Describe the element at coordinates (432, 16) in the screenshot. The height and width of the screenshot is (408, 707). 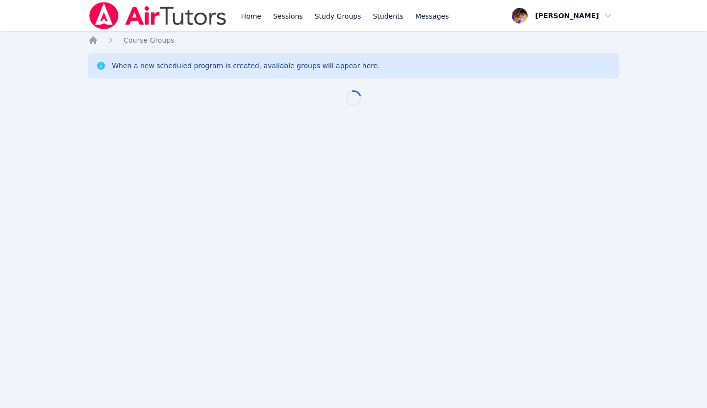
I see `span: Messages` at that location.